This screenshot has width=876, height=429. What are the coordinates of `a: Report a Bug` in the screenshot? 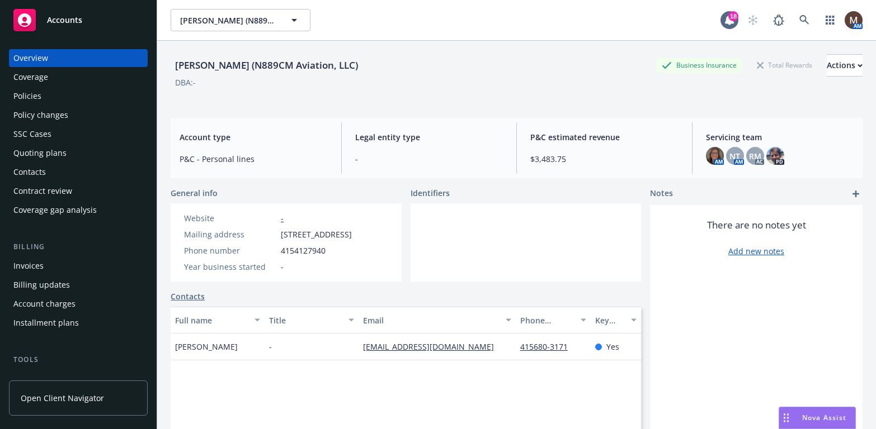 It's located at (778, 20).